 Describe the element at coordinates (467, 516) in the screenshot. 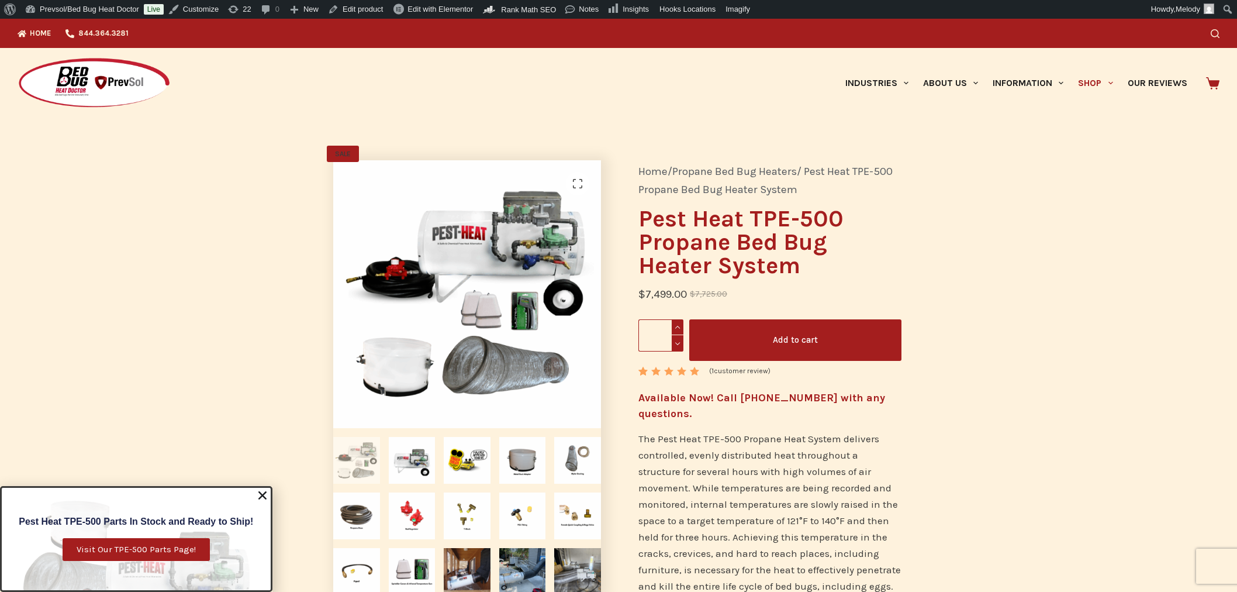

I see `img: T-Block for Pest Heat TPE-500` at that location.